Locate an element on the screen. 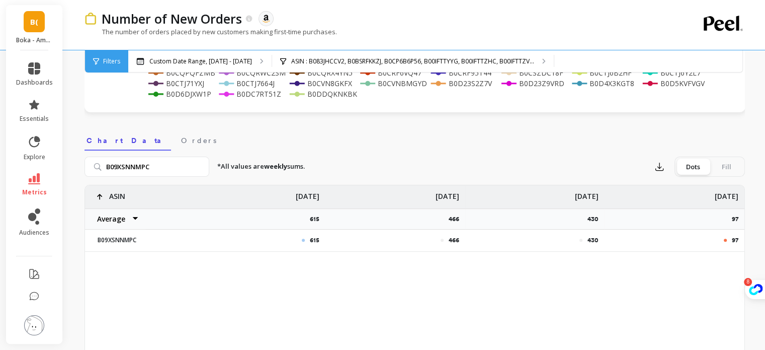 The height and width of the screenshot is (350, 765). p: *All values are sums. is located at coordinates (261, 167).